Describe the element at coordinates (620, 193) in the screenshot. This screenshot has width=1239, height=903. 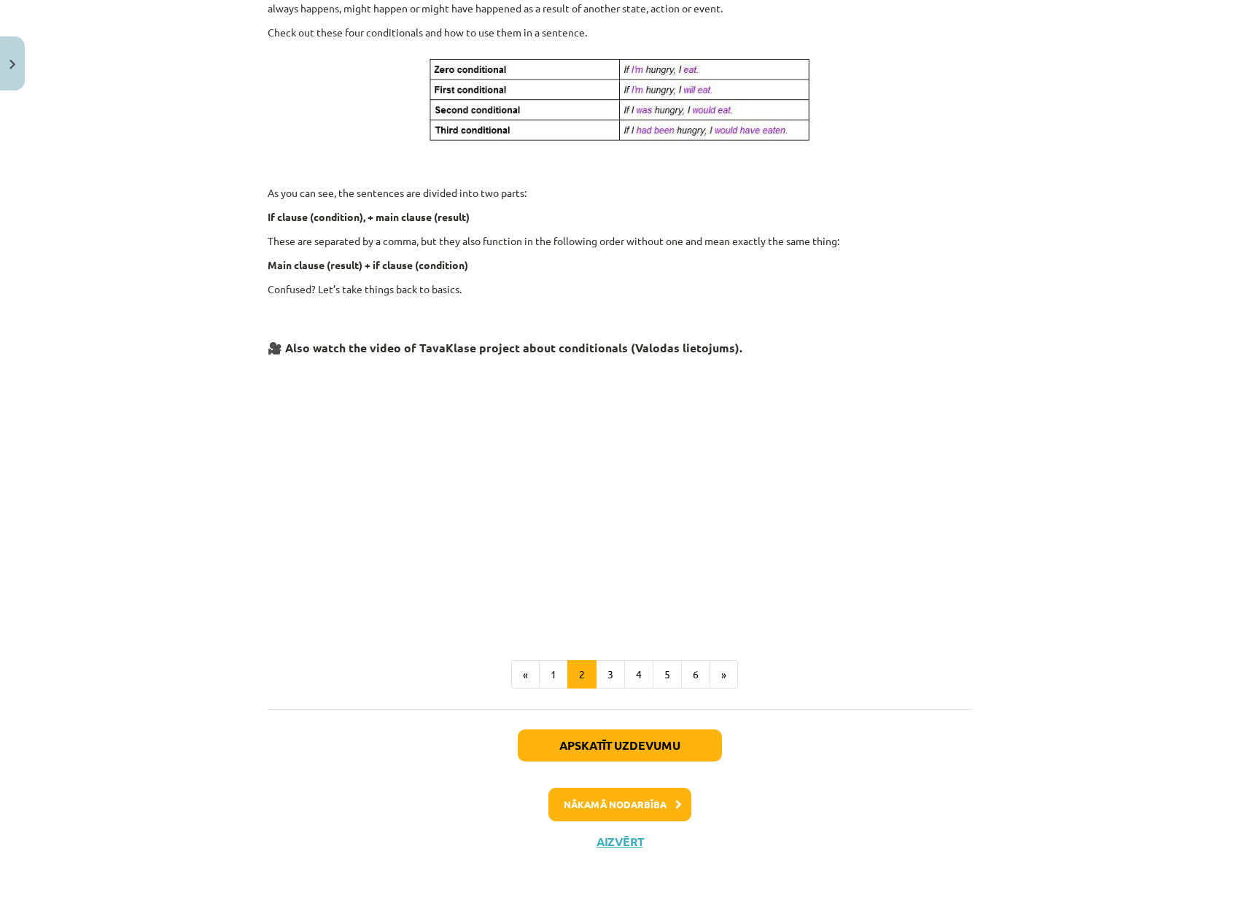
I see `p: As you can see, the sentences are divided into two parts:` at that location.